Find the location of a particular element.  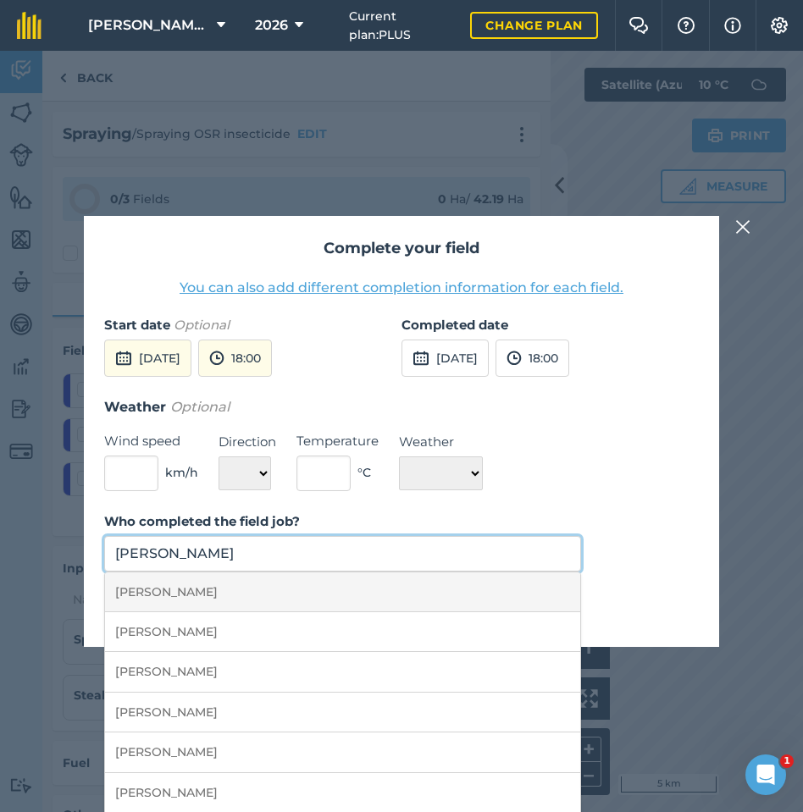

strong: Who completed the field job? is located at coordinates (202, 521).